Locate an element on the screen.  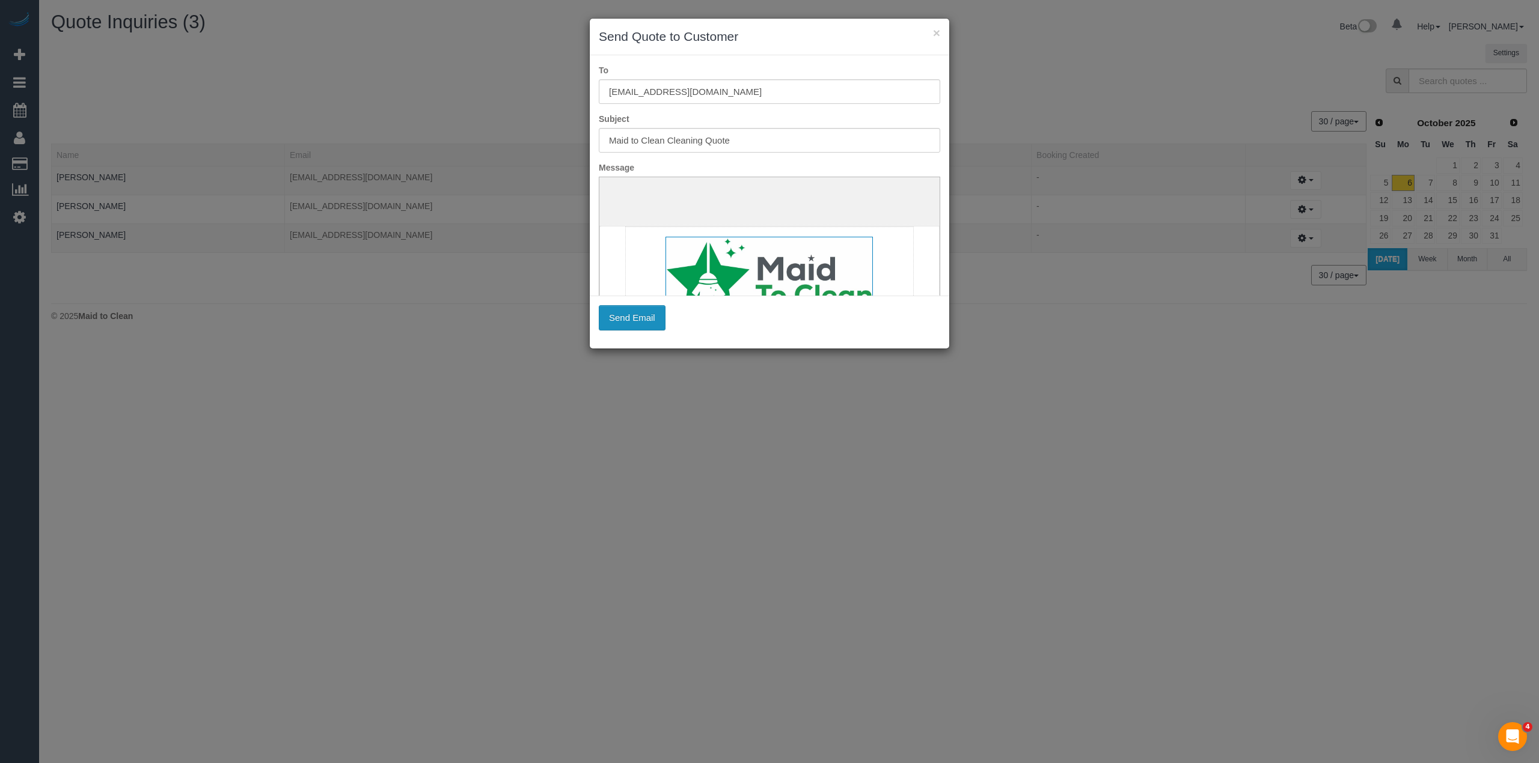
input: Subject is located at coordinates (769, 140).